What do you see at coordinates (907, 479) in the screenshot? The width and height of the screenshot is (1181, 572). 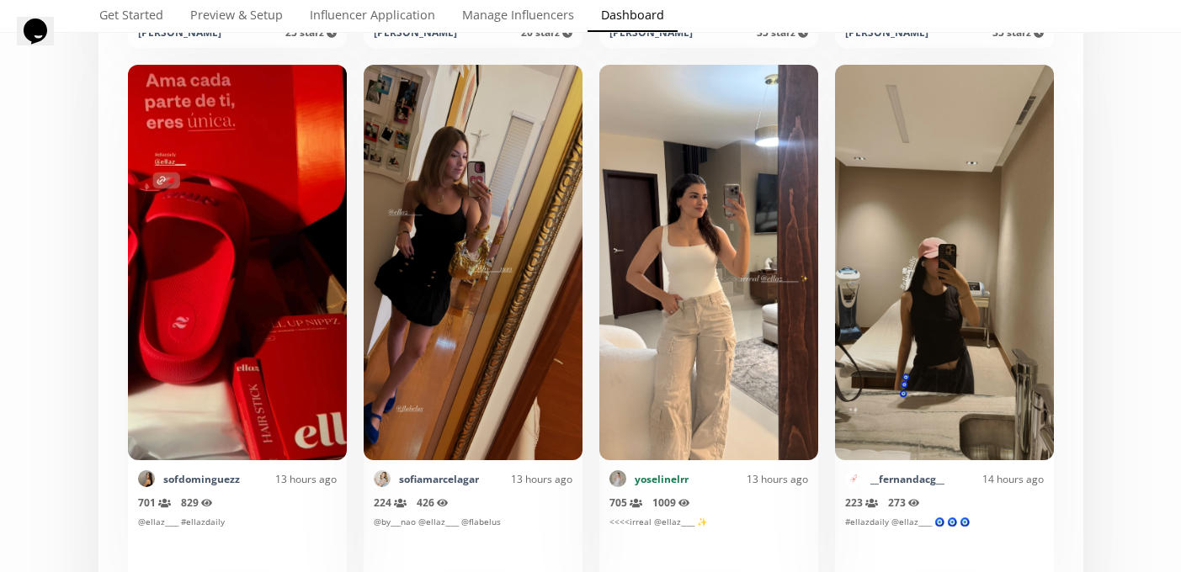 I see `a: __fernandacg__` at bounding box center [907, 479].